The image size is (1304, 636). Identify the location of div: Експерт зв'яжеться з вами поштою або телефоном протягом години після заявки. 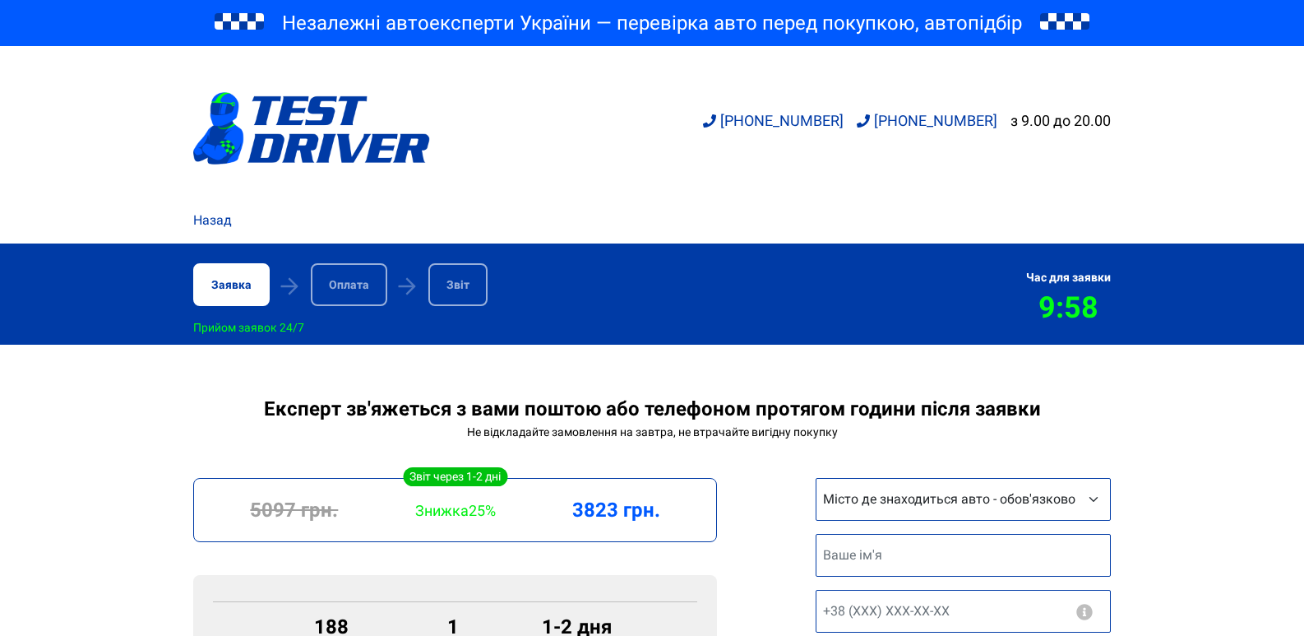
(652, 409).